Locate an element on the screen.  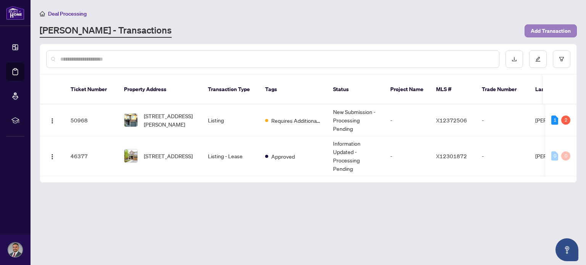
th: MLS # is located at coordinates (453, 90).